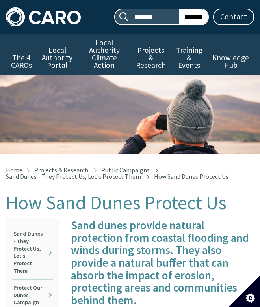 This screenshot has width=260, height=307. I want to click on a: Contact, so click(234, 17).